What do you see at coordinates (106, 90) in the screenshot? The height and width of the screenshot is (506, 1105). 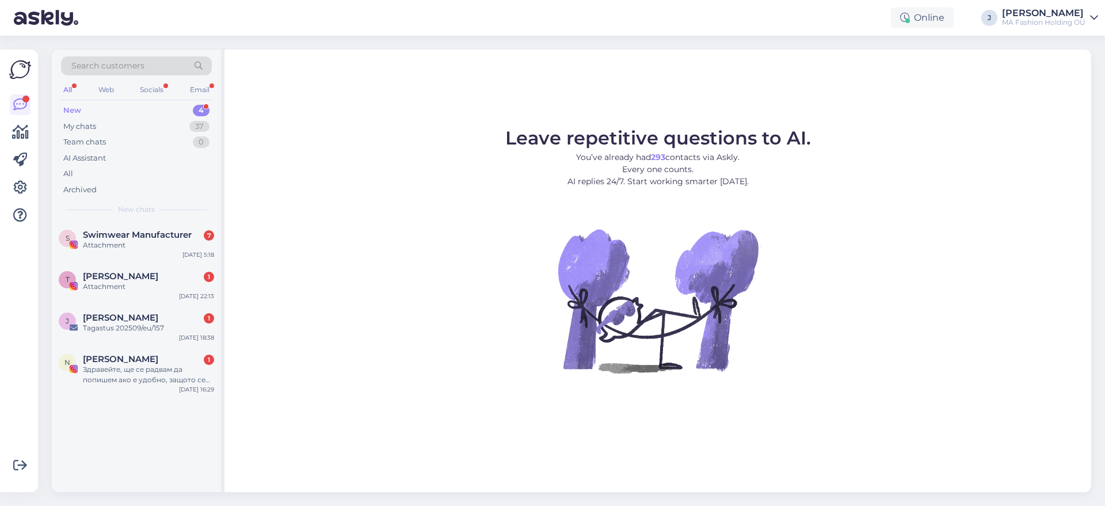 I see `div: Web` at bounding box center [106, 90].